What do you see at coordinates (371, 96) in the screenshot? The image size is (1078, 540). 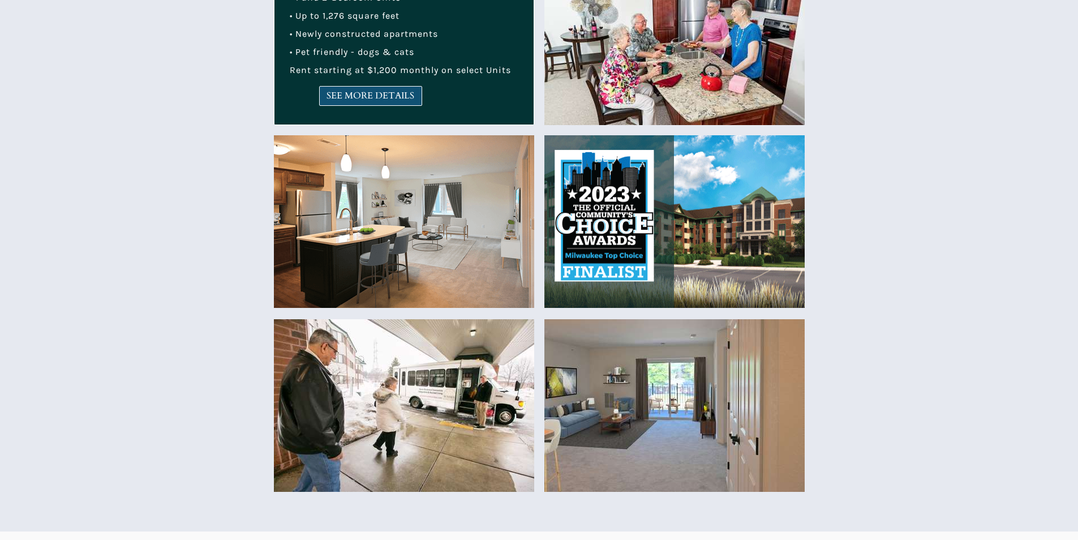 I see `a: SEE MORE DETAILS` at bounding box center [371, 96].